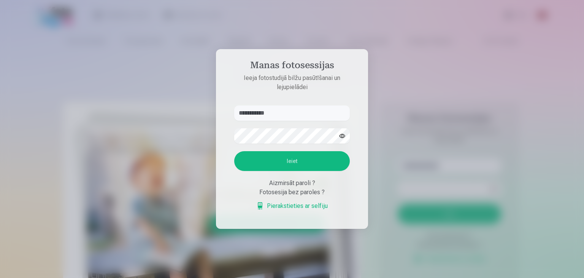 This screenshot has width=584, height=278. What do you see at coordinates (292, 183) in the screenshot?
I see `div: Aizmirsāt paroli ?` at bounding box center [292, 183].